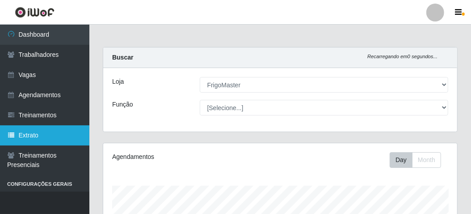 The width and height of the screenshot is (471, 214). What do you see at coordinates (178, 156) in the screenshot?
I see `div: Agendamentos` at bounding box center [178, 156].